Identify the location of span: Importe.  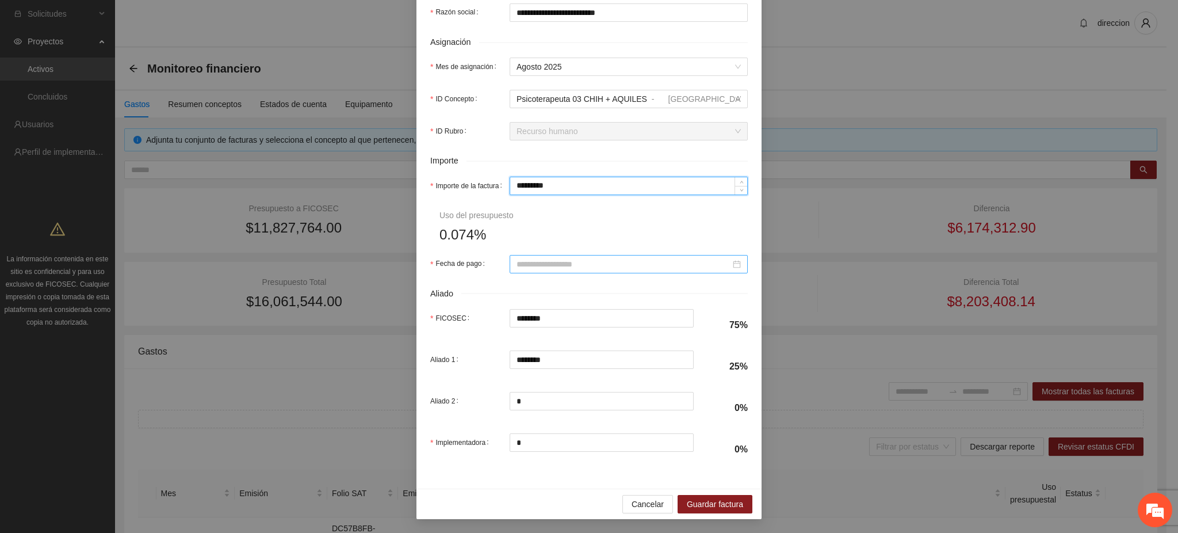
(448, 160).